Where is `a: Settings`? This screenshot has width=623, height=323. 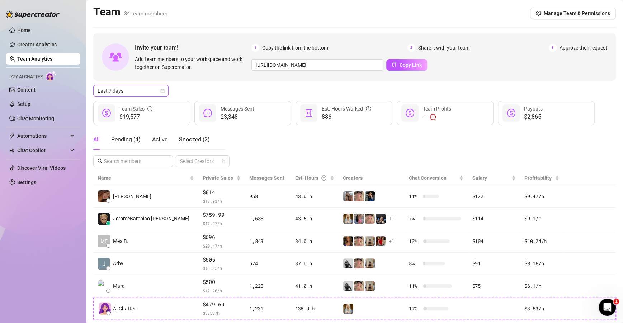 a: Settings is located at coordinates (27, 182).